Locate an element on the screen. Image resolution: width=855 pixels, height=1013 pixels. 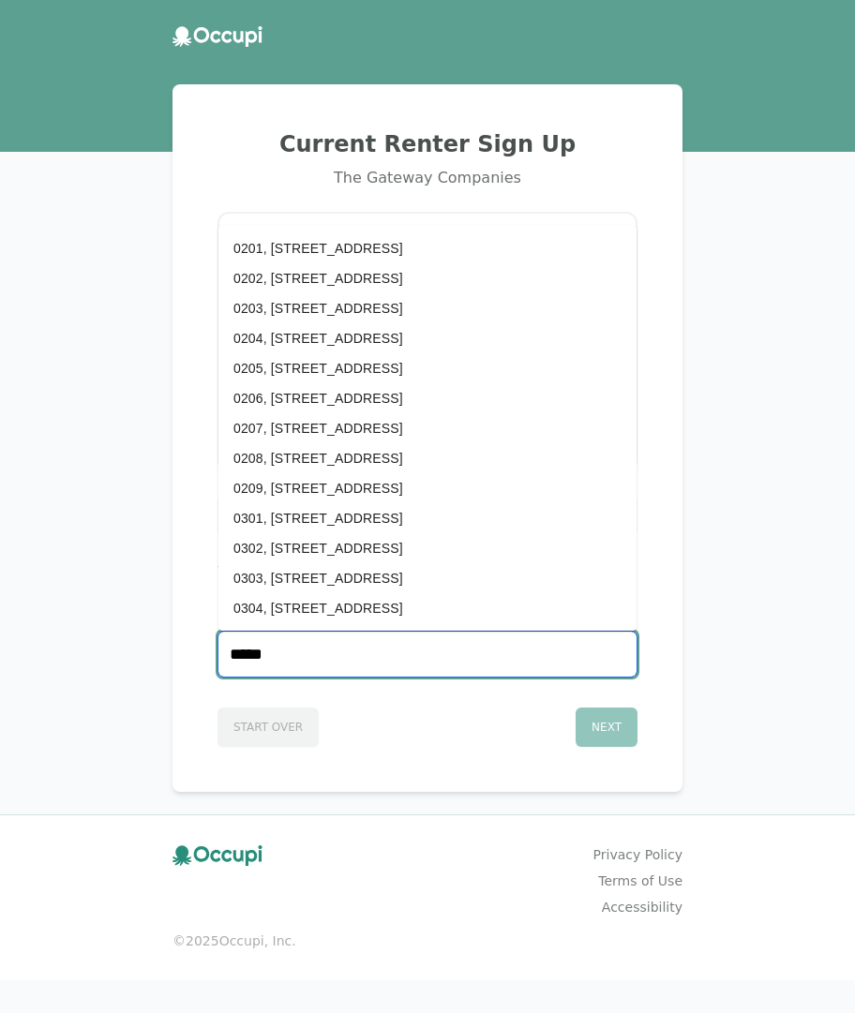
a: Accessibility is located at coordinates (642, 907).